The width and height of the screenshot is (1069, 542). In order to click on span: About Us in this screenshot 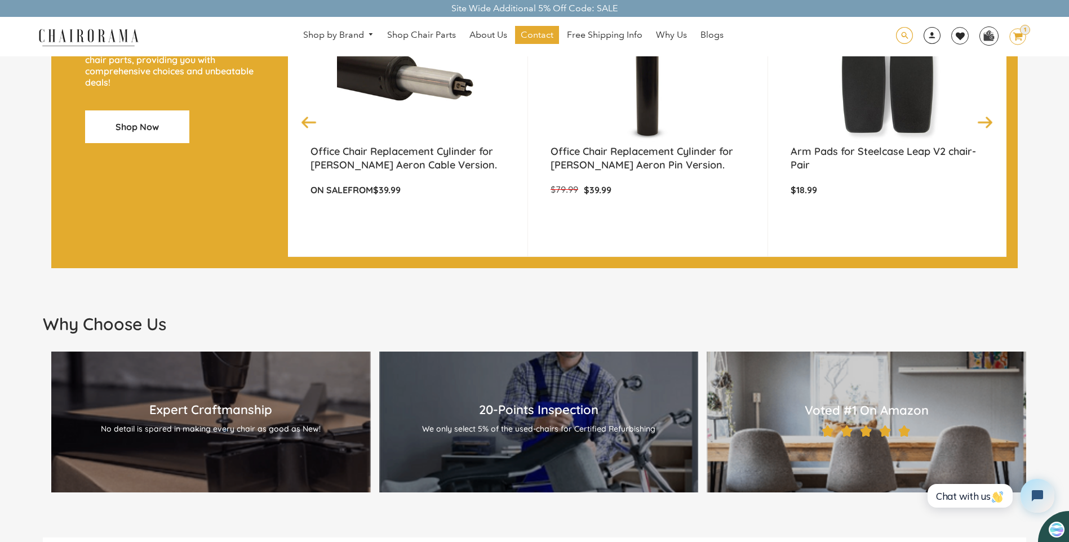, I will do `click(488, 35)`.